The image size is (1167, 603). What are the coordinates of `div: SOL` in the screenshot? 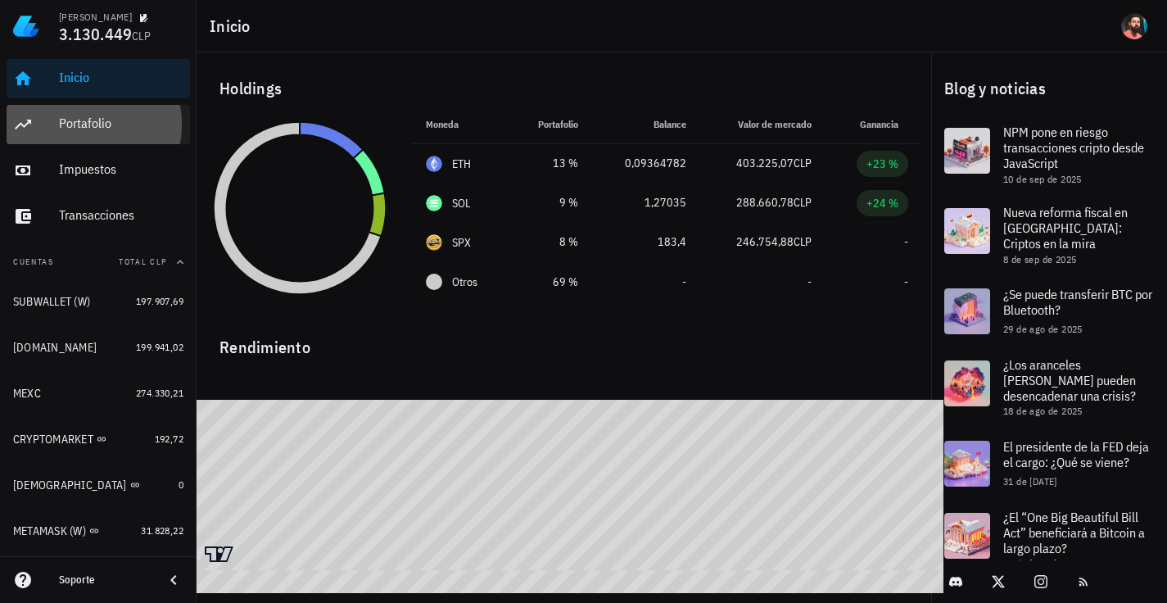 It's located at (461, 203).